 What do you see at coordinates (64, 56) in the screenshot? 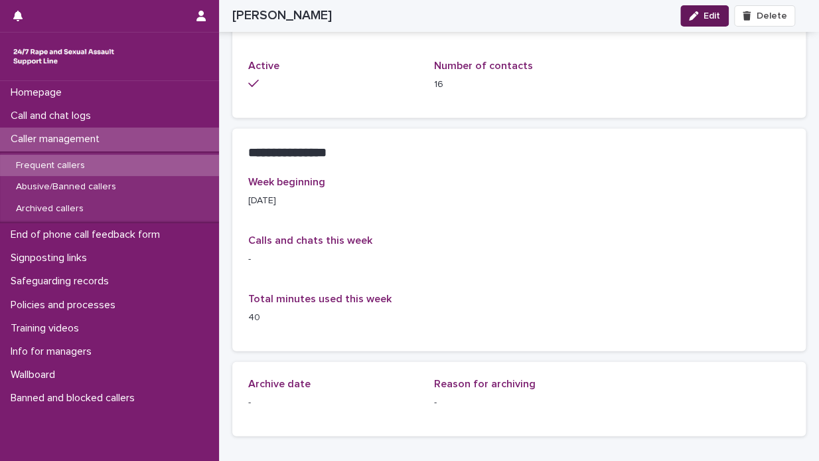
I see `img: rhQMoQhaT3yELyF149Cw` at bounding box center [64, 56].